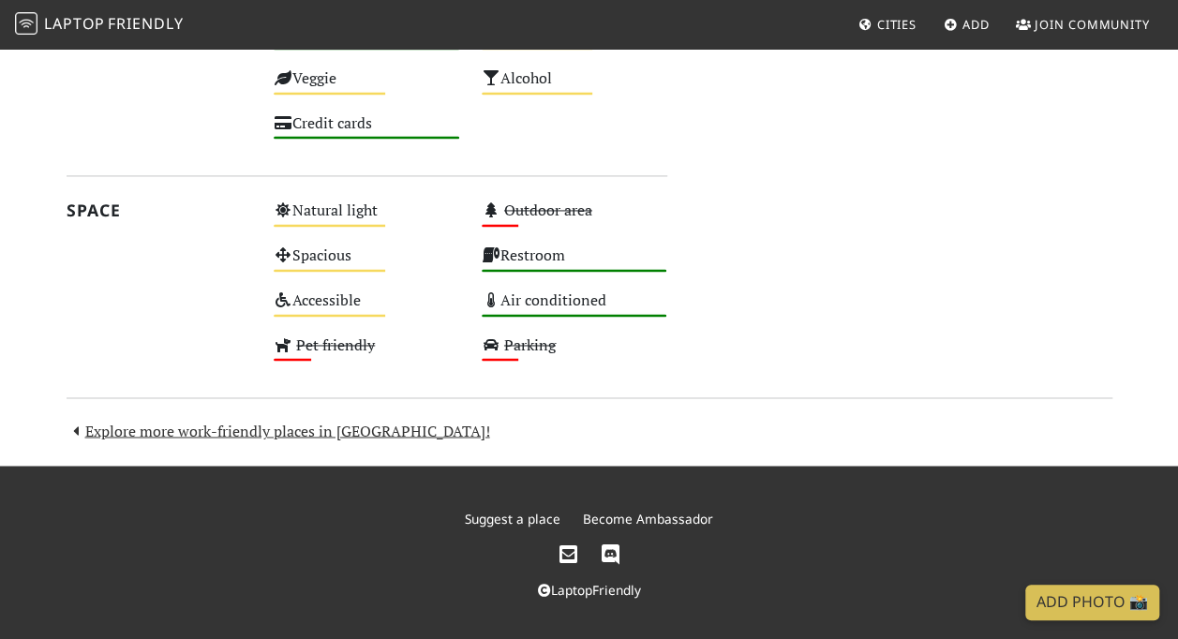  I want to click on div: Air conditioned, so click(575, 309).